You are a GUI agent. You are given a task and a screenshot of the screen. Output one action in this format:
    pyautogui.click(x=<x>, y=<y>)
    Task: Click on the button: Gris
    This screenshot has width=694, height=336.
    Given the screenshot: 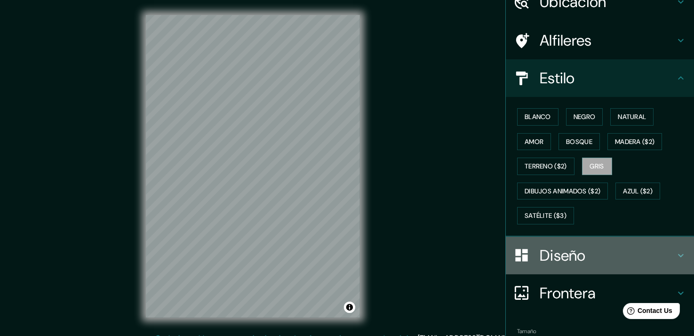 What is the action you would take?
    pyautogui.click(x=597, y=166)
    